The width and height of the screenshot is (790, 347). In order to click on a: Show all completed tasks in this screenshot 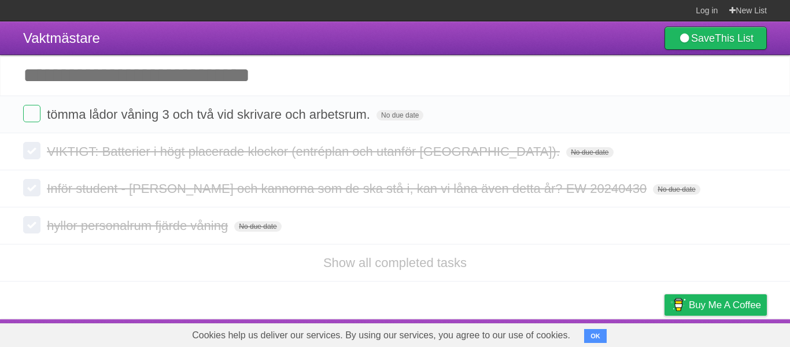, I will do `click(395, 262)`.